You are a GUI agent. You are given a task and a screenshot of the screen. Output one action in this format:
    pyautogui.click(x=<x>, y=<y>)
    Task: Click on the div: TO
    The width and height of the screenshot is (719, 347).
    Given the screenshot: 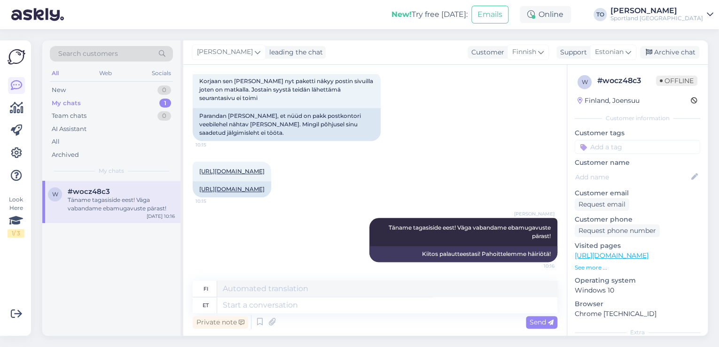 What is the action you would take?
    pyautogui.click(x=600, y=15)
    